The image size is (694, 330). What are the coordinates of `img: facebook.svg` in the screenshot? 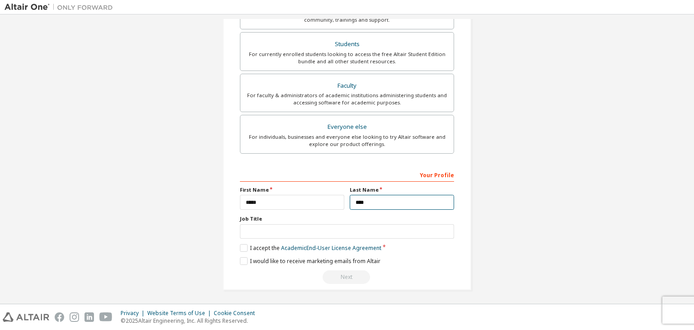 It's located at (59, 317).